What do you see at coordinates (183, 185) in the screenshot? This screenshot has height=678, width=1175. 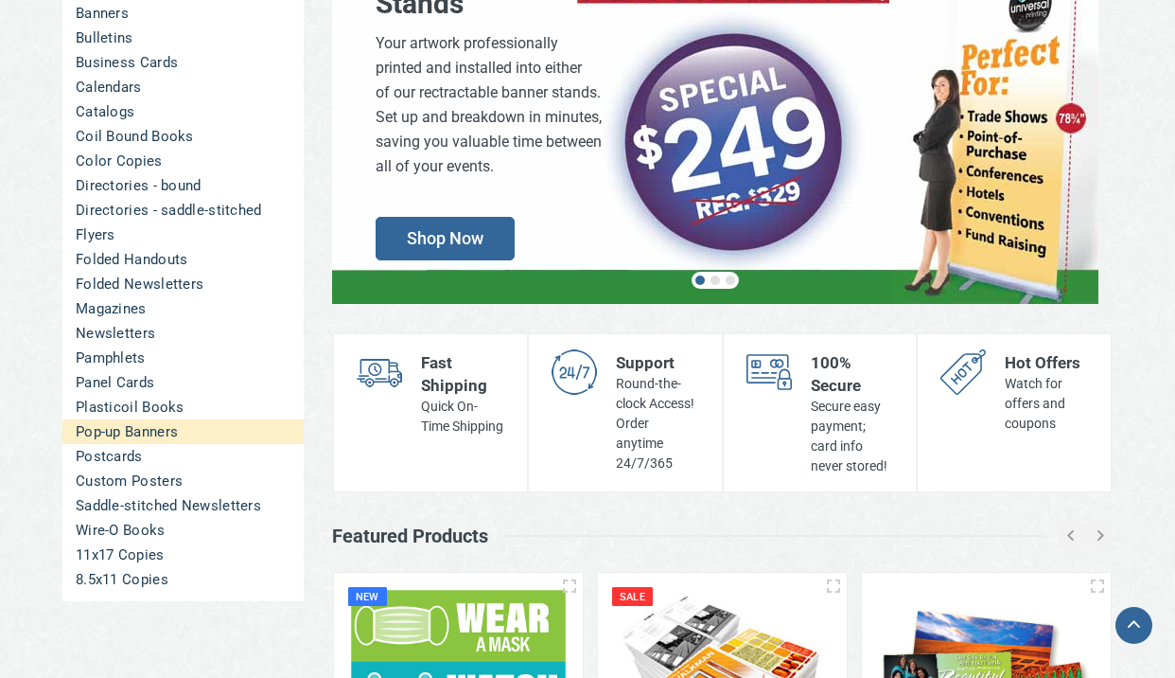 I see `a: Directories - bound` at bounding box center [183, 185].